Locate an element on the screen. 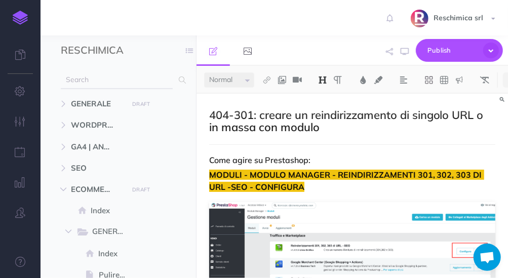  span: GA4 | ANALYTICS - ANALISI is located at coordinates (97, 147).